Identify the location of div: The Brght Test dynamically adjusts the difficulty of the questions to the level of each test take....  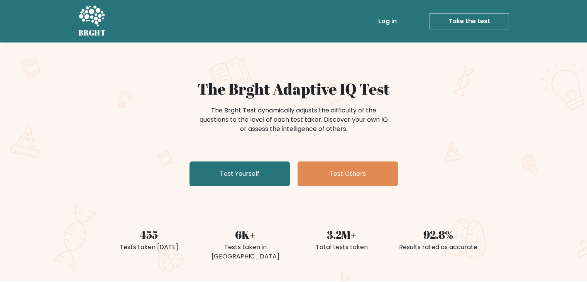
(294, 120).